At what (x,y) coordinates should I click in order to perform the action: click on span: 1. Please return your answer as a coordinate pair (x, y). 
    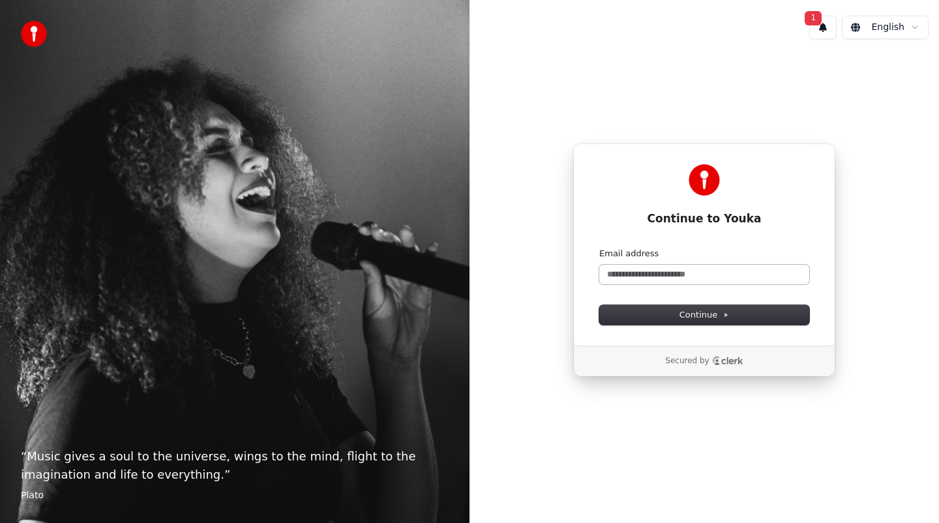
    Looking at the image, I should click on (813, 18).